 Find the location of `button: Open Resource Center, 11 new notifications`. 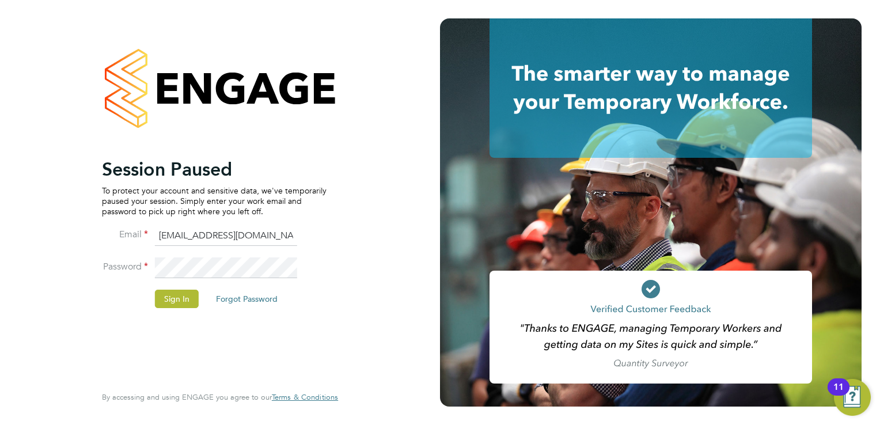

button: Open Resource Center, 11 new notifications is located at coordinates (853, 397).